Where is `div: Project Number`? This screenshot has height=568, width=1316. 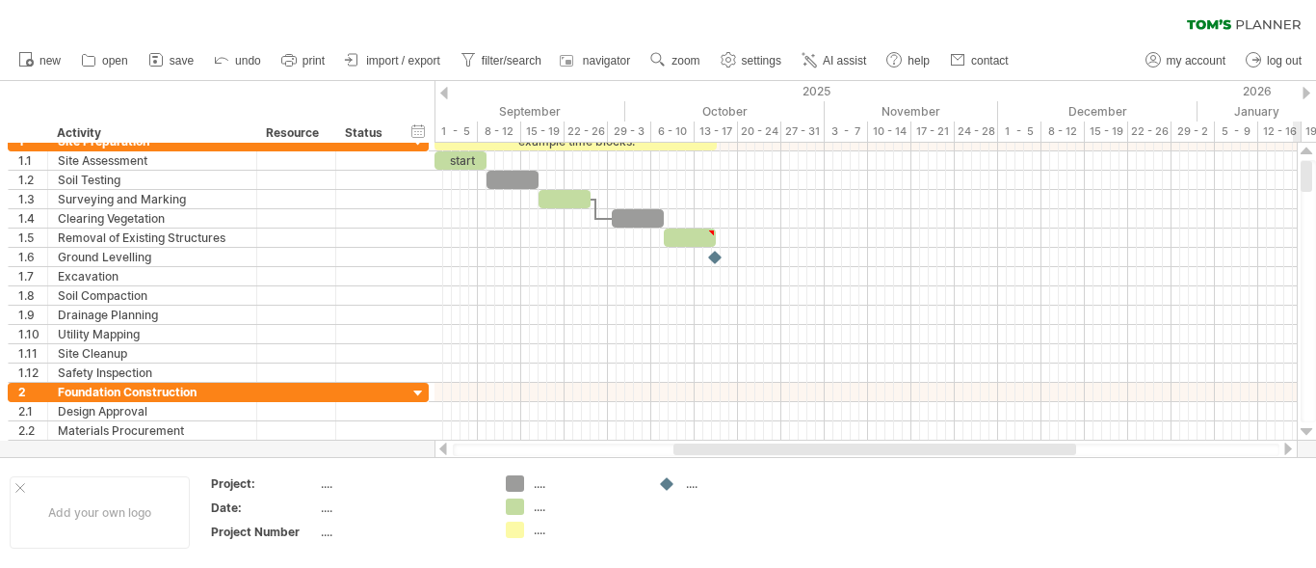
div: Project Number is located at coordinates (264, 531).